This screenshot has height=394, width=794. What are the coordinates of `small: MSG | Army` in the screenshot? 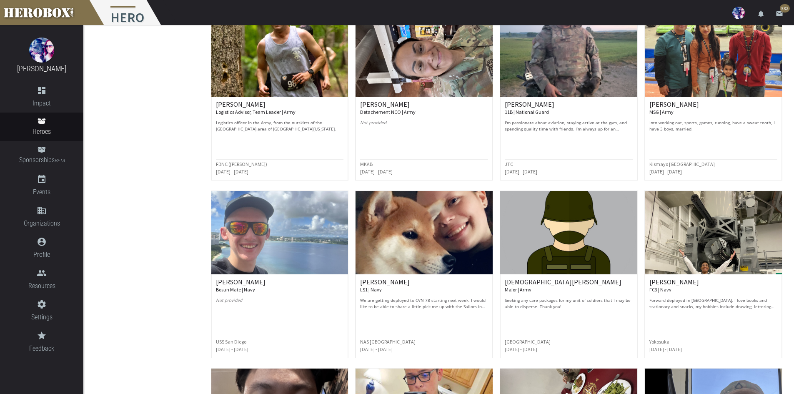 It's located at (662, 112).